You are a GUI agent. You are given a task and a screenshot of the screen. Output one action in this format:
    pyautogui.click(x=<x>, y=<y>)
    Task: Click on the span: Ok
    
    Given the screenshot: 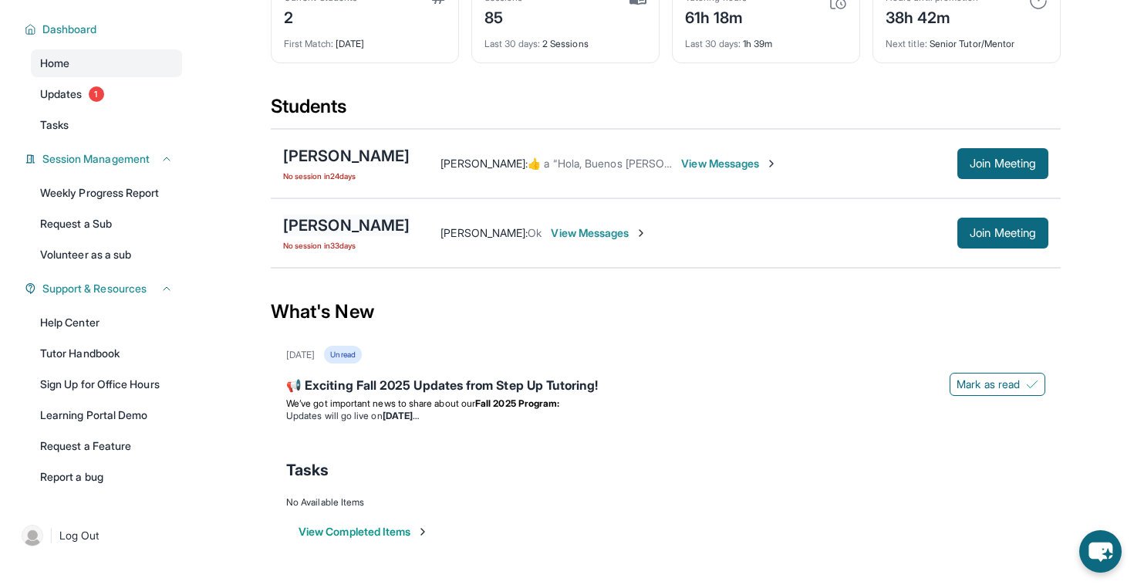 What is the action you would take?
    pyautogui.click(x=534, y=232)
    